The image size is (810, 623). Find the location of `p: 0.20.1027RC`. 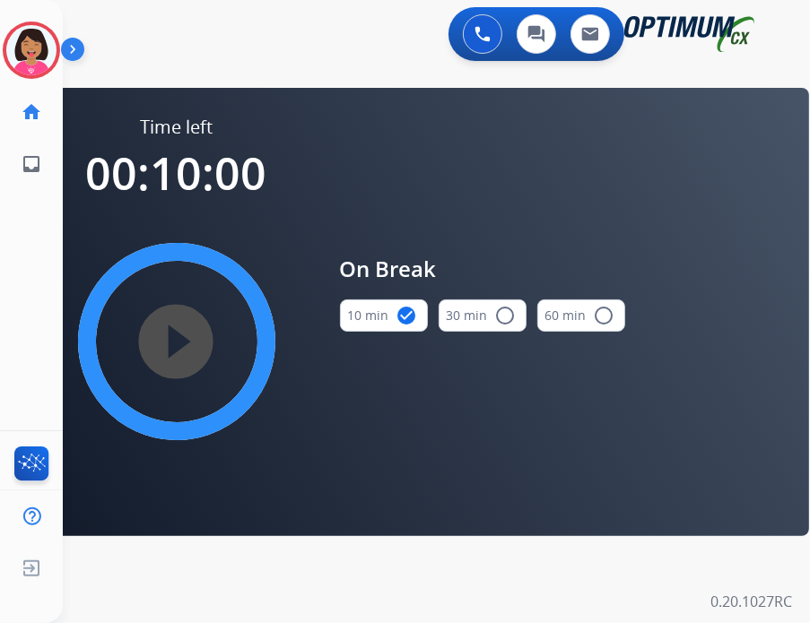

p: 0.20.1027RC is located at coordinates (751, 602).